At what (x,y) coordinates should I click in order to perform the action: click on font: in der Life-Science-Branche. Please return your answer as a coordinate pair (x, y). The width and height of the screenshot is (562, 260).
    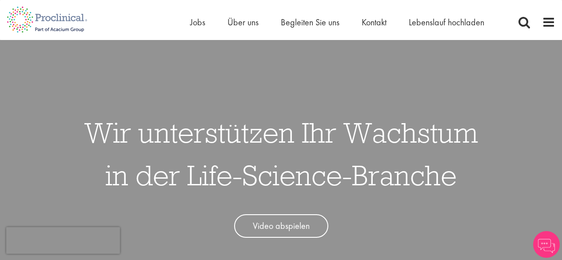
    Looking at the image, I should click on (281, 175).